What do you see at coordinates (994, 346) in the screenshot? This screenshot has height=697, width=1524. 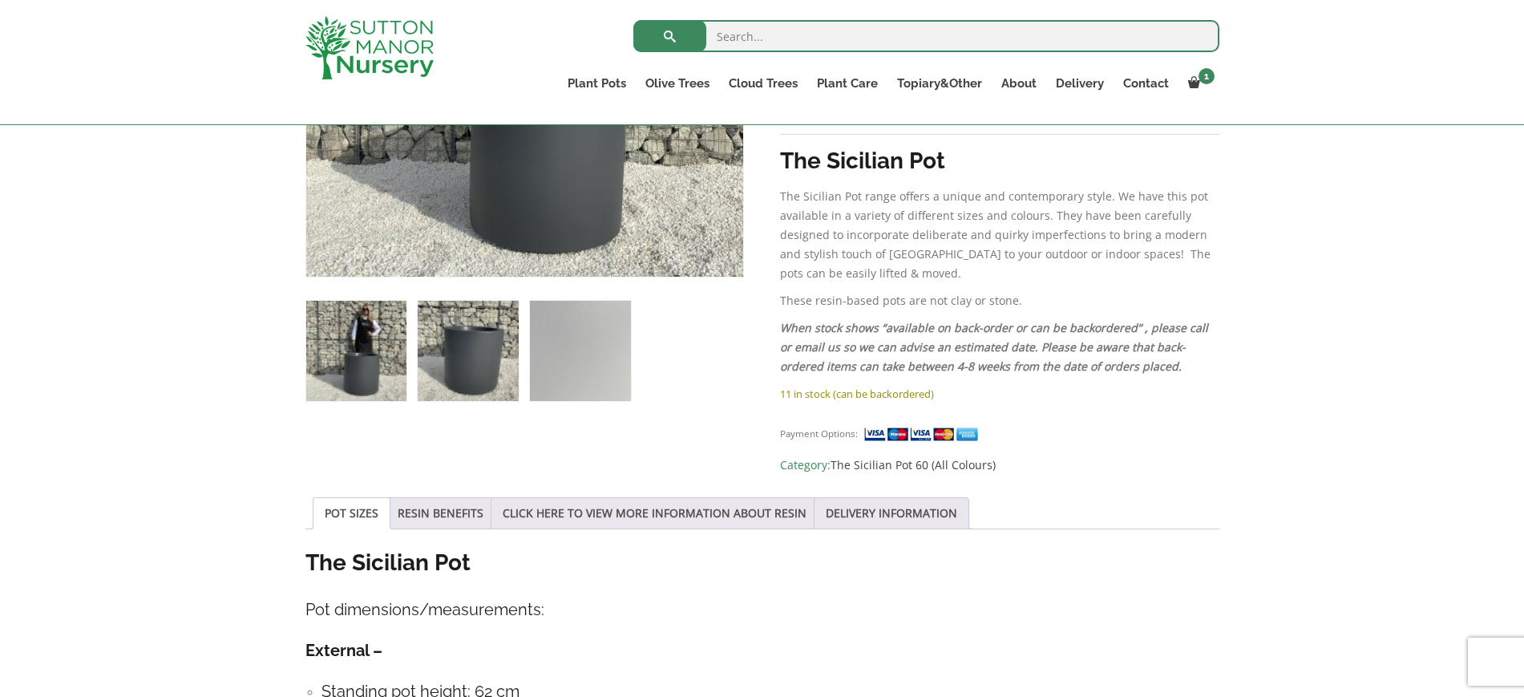 I see `em: When stock shows “available on back-order or can be backordered” , please call or email us so we ...` at bounding box center [994, 346].